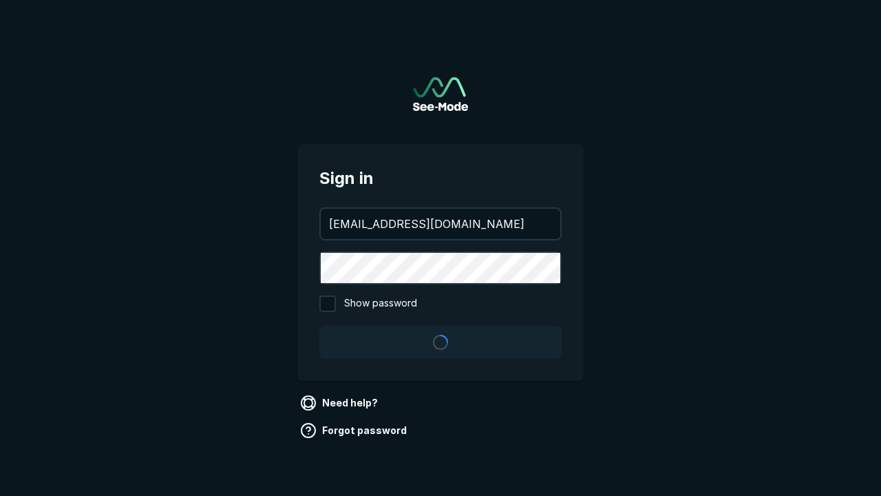 This screenshot has height=496, width=881. What do you see at coordinates (441, 224) in the screenshot?
I see `input: your@email.com` at bounding box center [441, 224].